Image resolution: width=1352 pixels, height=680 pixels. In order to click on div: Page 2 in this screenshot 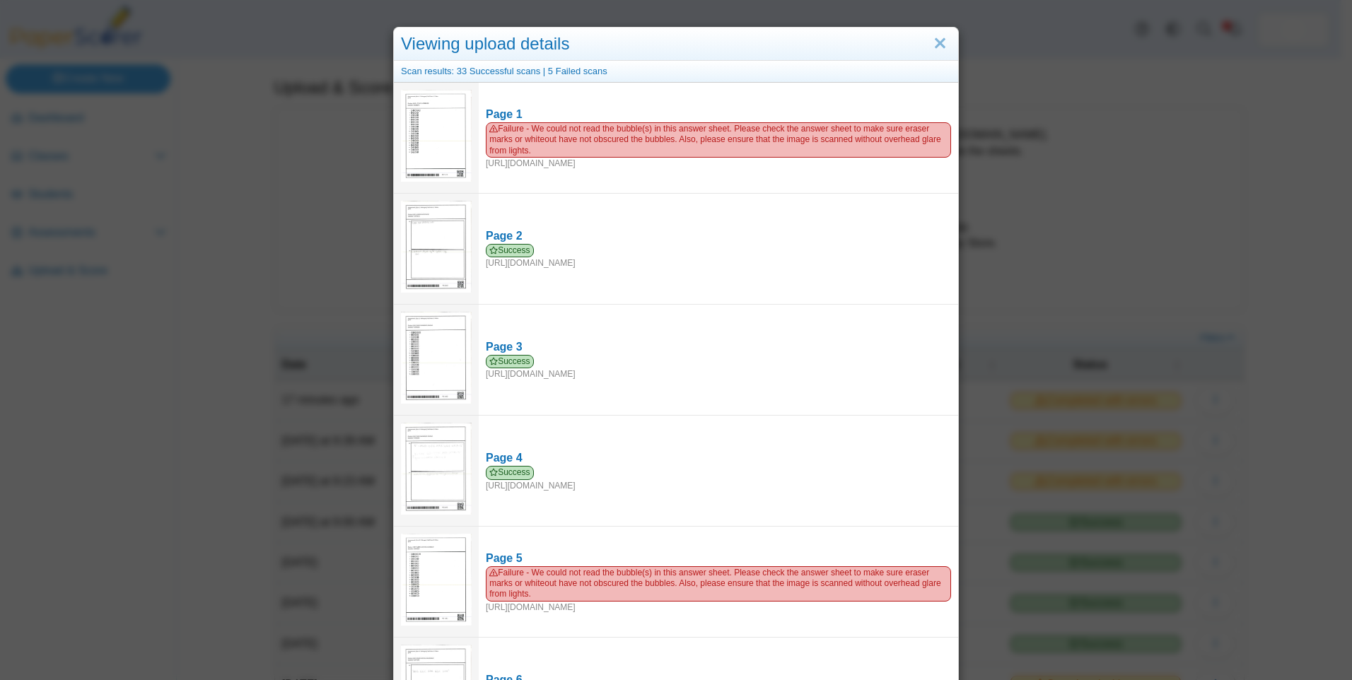, I will do `click(718, 236)`.